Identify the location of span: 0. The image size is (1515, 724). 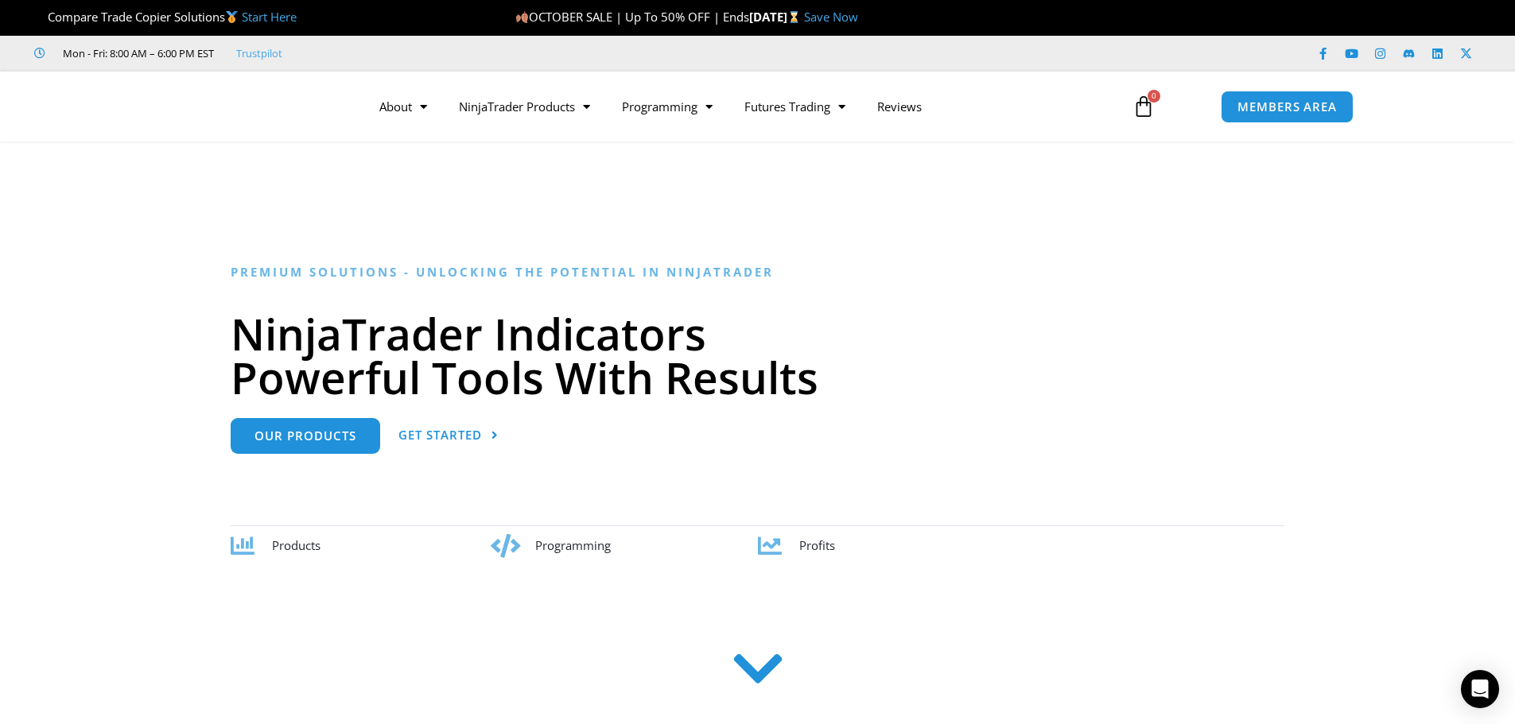
(1154, 96).